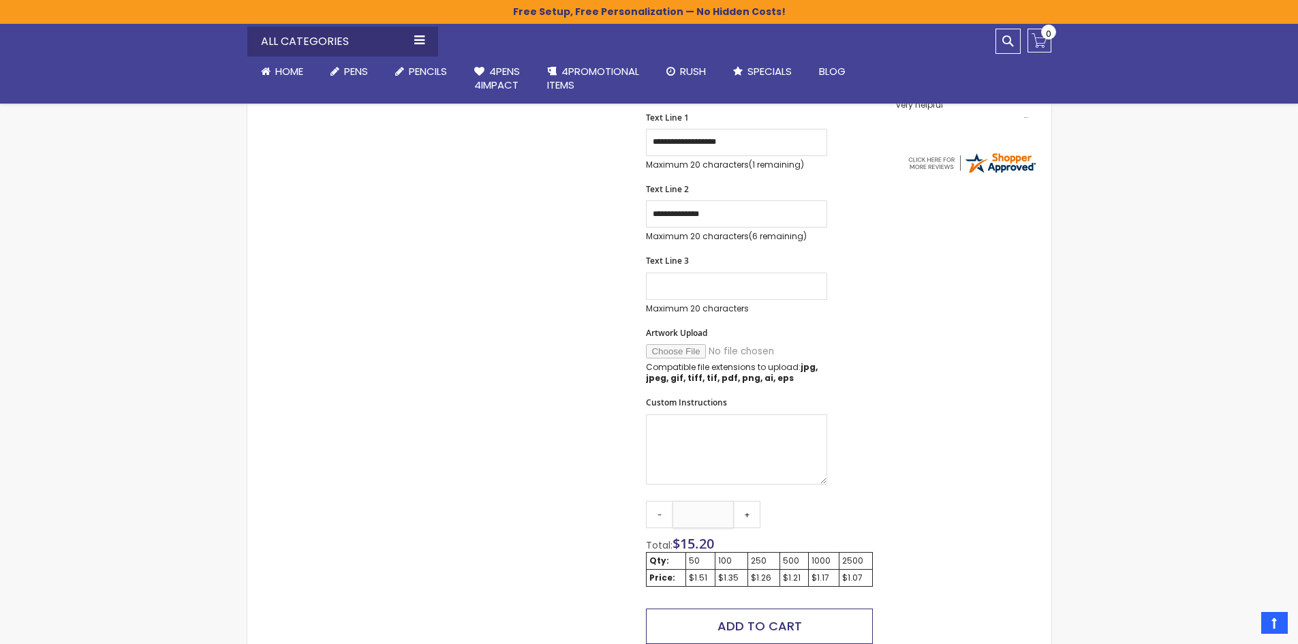 The image size is (1298, 644). What do you see at coordinates (421, 72) in the screenshot?
I see `a: Pencils` at bounding box center [421, 72].